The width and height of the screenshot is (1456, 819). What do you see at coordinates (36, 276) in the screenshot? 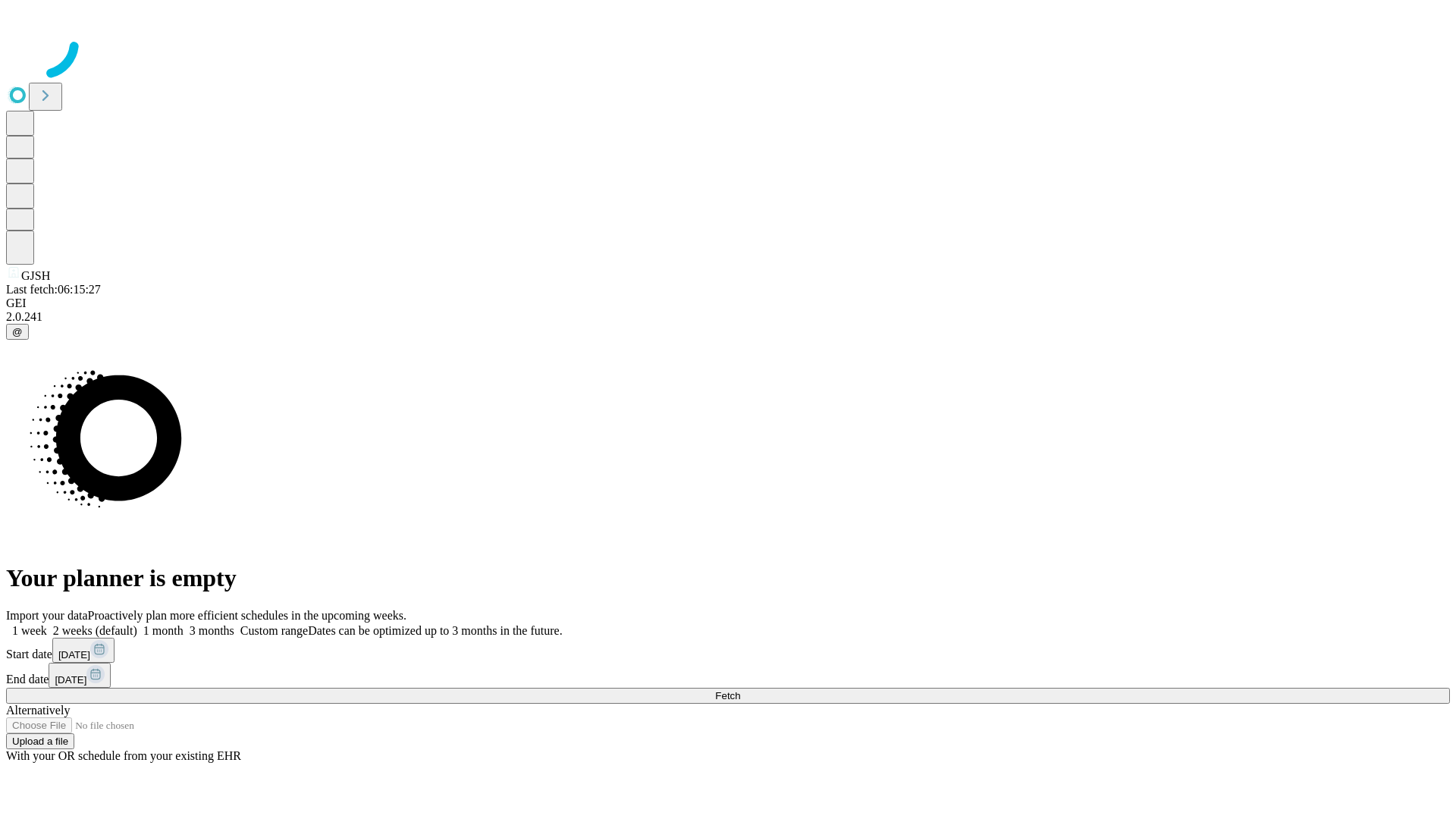
I see `span: GJSH` at bounding box center [36, 276].